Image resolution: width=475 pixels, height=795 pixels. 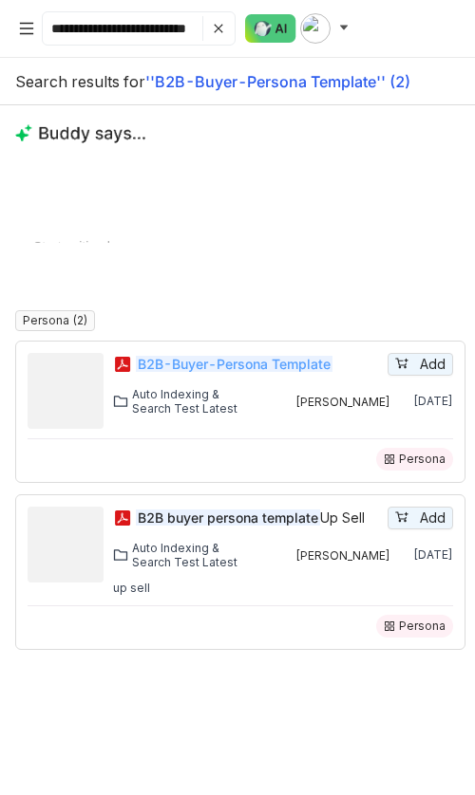 I want to click on nz-tag: Persona (2), so click(x=55, y=321).